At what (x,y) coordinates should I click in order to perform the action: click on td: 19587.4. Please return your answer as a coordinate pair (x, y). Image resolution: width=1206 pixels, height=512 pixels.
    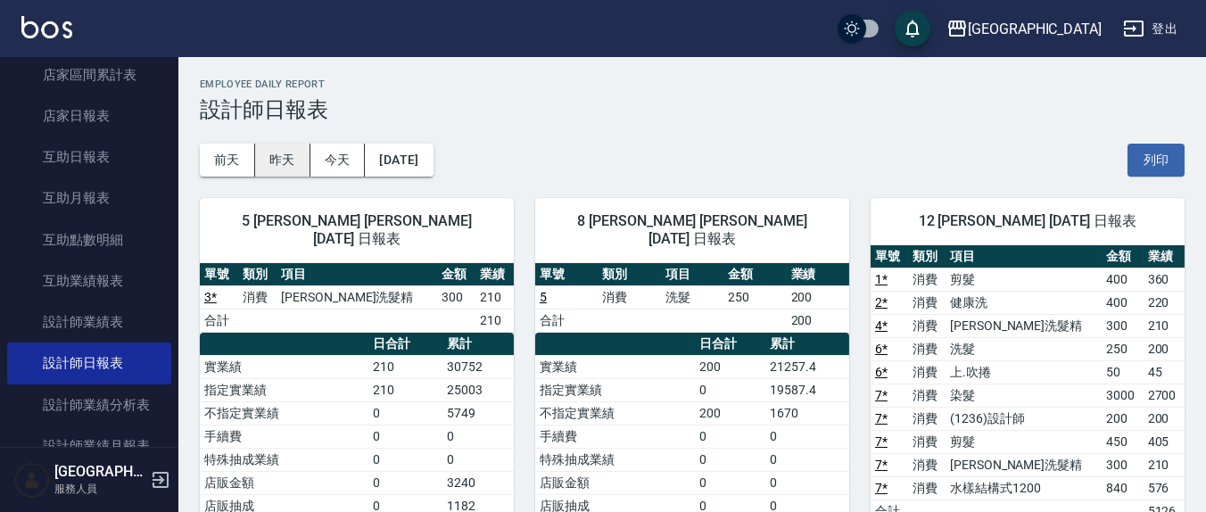
    Looking at the image, I should click on (807, 390).